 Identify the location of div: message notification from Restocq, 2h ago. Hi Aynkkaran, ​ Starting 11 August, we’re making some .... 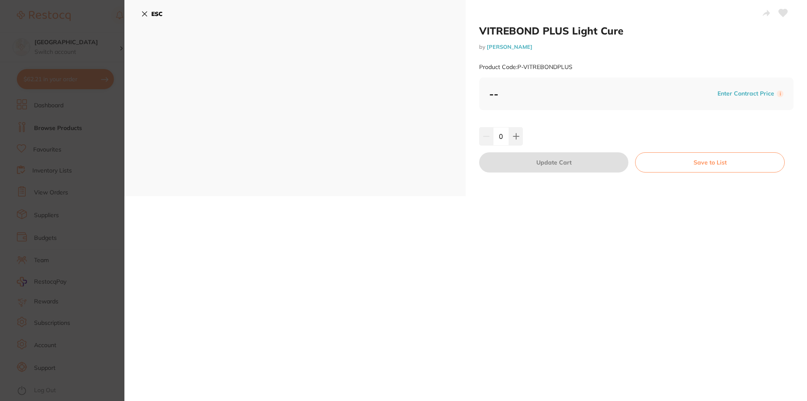
(84, 87).